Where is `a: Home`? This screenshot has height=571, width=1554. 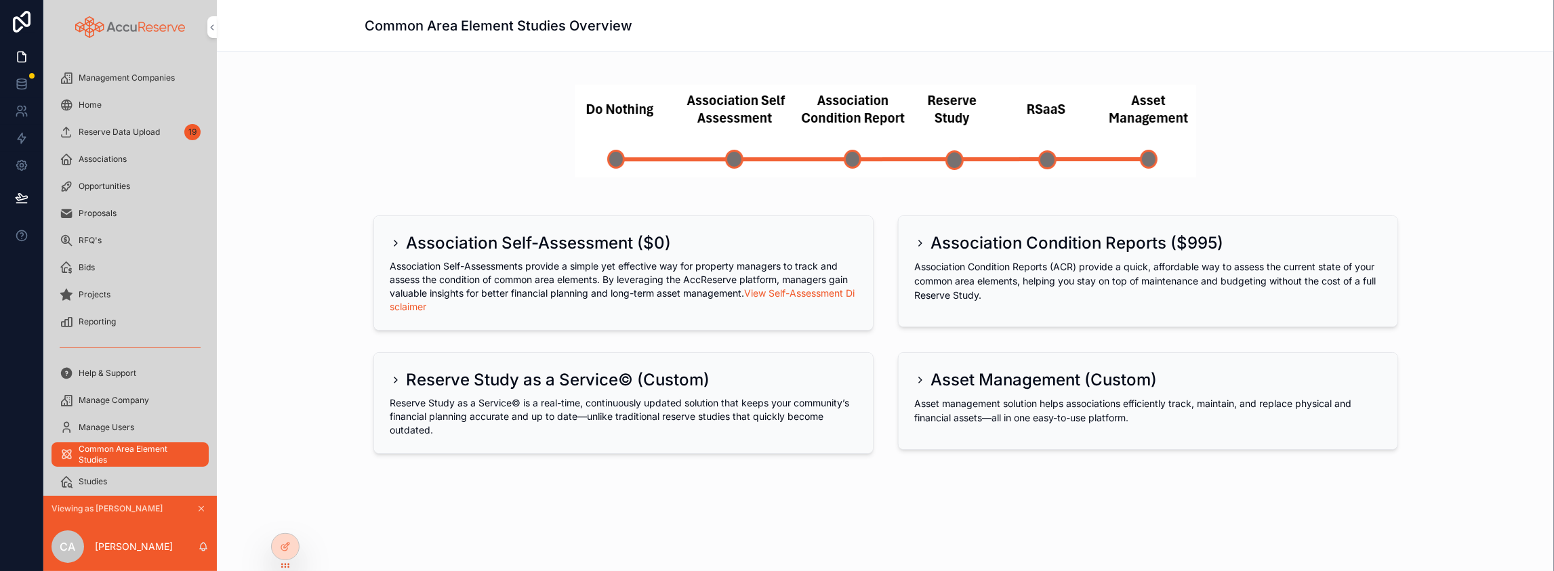
a: Home is located at coordinates (130, 105).